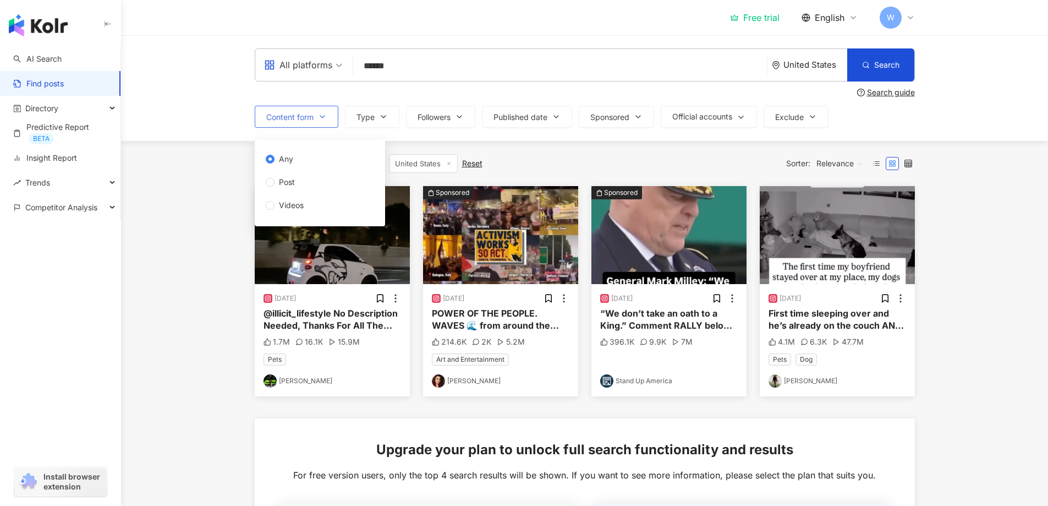  Describe the element at coordinates (521, 117) in the screenshot. I see `span: Published date` at that location.